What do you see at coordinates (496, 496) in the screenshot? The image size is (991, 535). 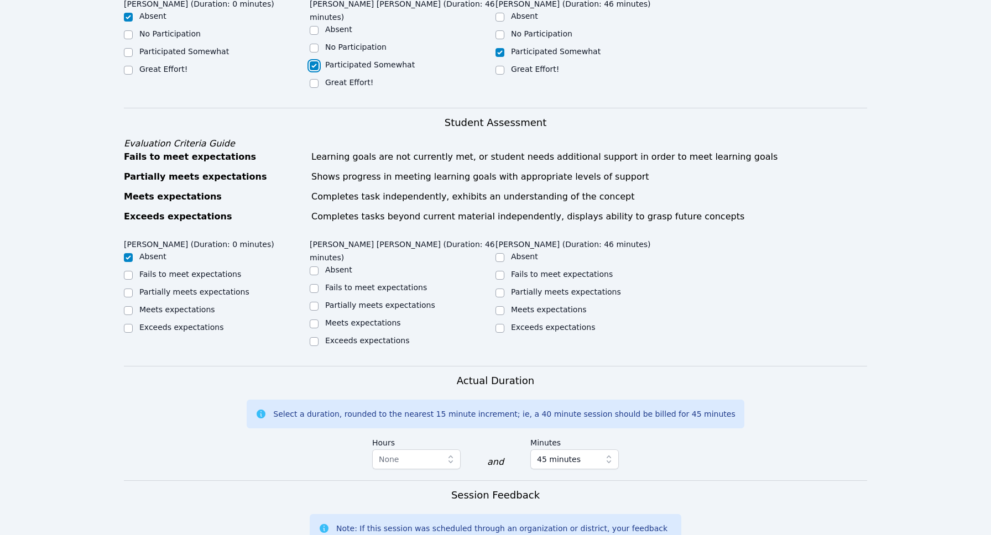 I see `h3: Session Feedback` at bounding box center [496, 496].